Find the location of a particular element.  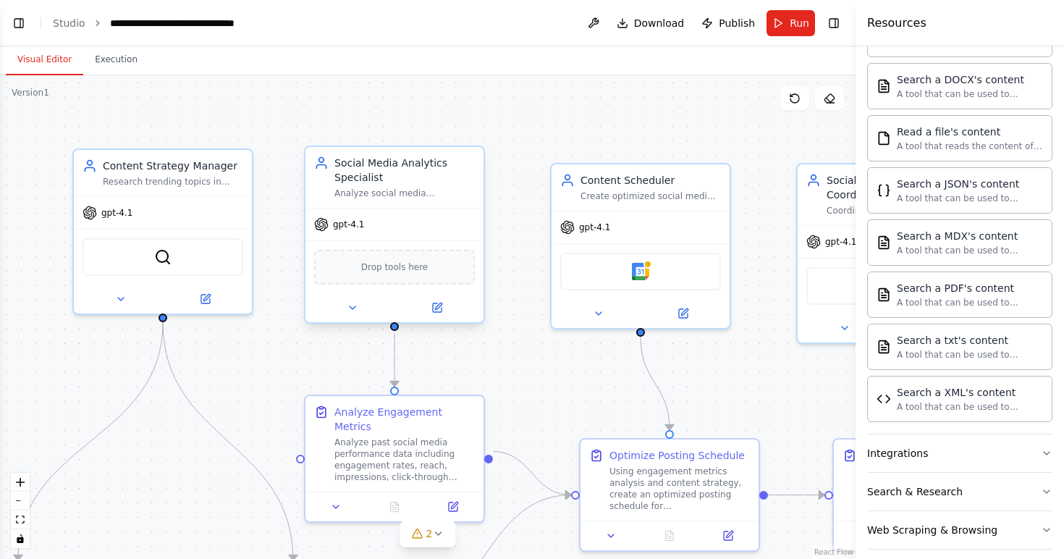

button: Execution is located at coordinates (116, 60).